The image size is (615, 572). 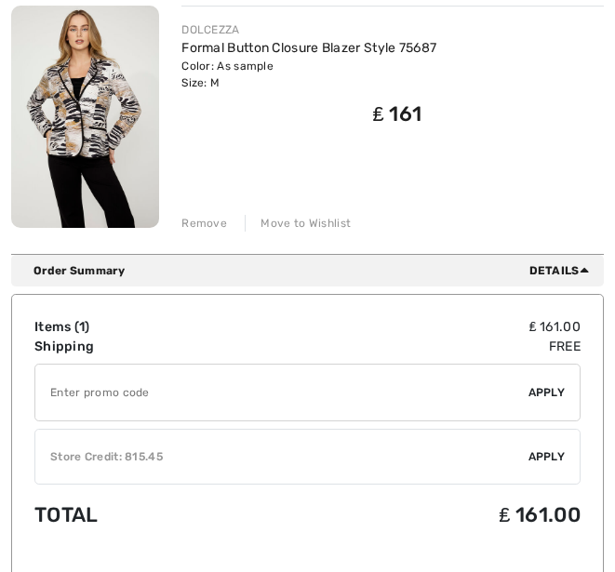 What do you see at coordinates (397, 114) in the screenshot?
I see `span: ₤ 161` at bounding box center [397, 114].